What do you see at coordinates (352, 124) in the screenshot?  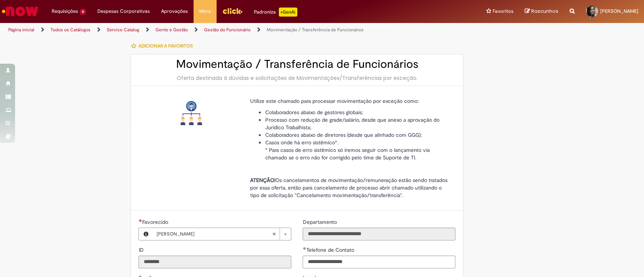 I see `span: Processo com redução de grade/salário, desde que anexo a aprovação do Jurídico Trabalhista;` at bounding box center [352, 124].